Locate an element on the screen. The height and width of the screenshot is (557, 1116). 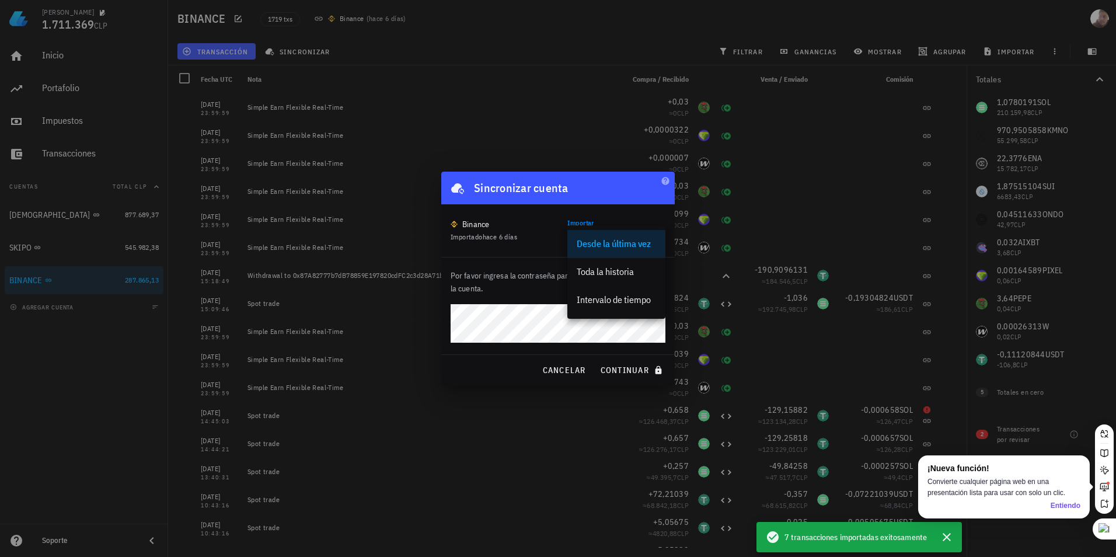
button: continuar is located at coordinates (633, 370).